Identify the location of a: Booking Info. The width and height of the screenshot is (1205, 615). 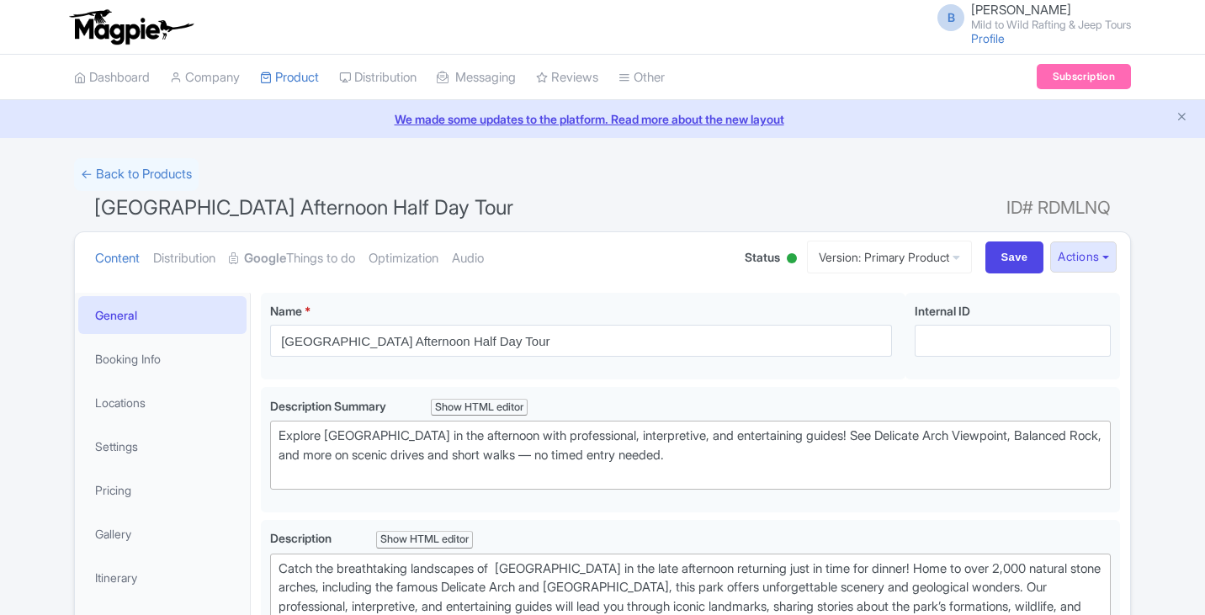
(162, 358).